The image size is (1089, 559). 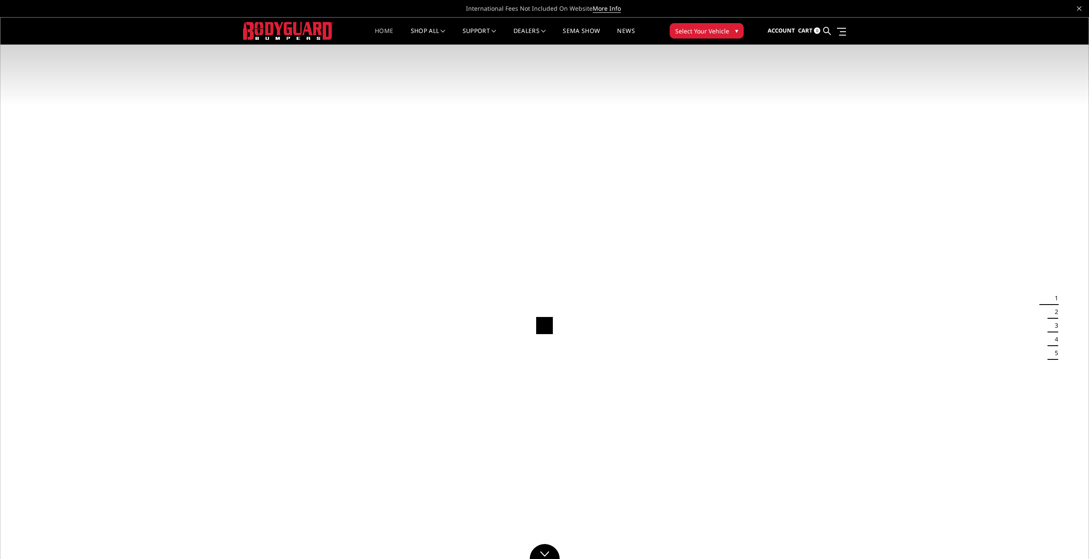 I want to click on button: Select Your Vehicle, so click(x=707, y=31).